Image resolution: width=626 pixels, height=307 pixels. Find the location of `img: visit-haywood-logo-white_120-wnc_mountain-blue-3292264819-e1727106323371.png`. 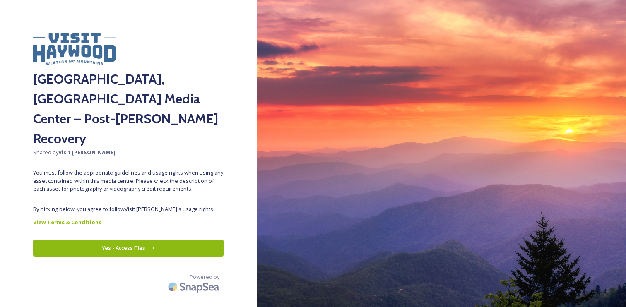

img: visit-haywood-logo-white_120-wnc_mountain-blue-3292264819-e1727106323371.png is located at coordinates (75, 49).